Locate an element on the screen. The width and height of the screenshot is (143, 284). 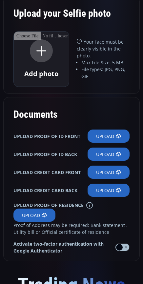
li: Max File Size: 5 MB is located at coordinates (105, 62).